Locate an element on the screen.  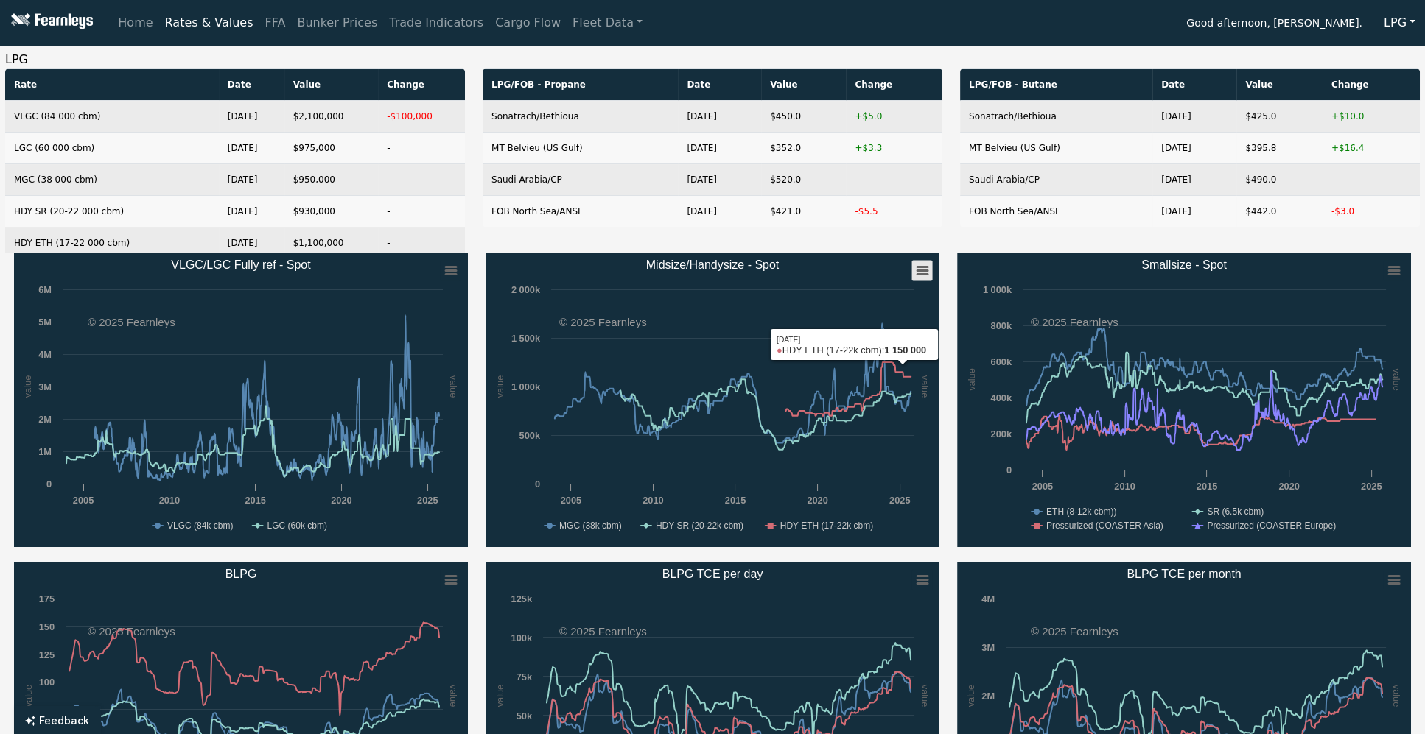
text: BLPG is located at coordinates (241, 574).